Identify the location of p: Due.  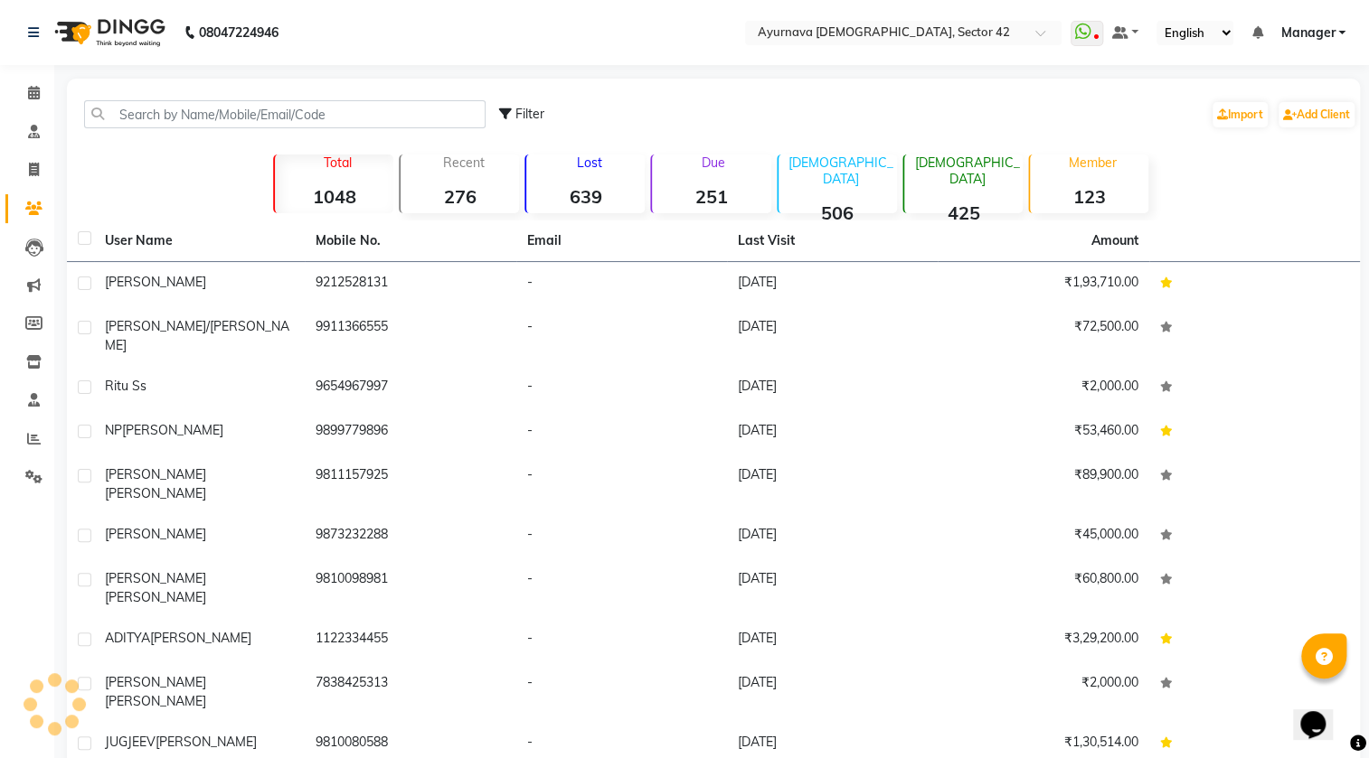
(712, 163).